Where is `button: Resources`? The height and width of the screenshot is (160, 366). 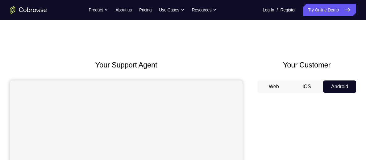 button: Resources is located at coordinates (204, 10).